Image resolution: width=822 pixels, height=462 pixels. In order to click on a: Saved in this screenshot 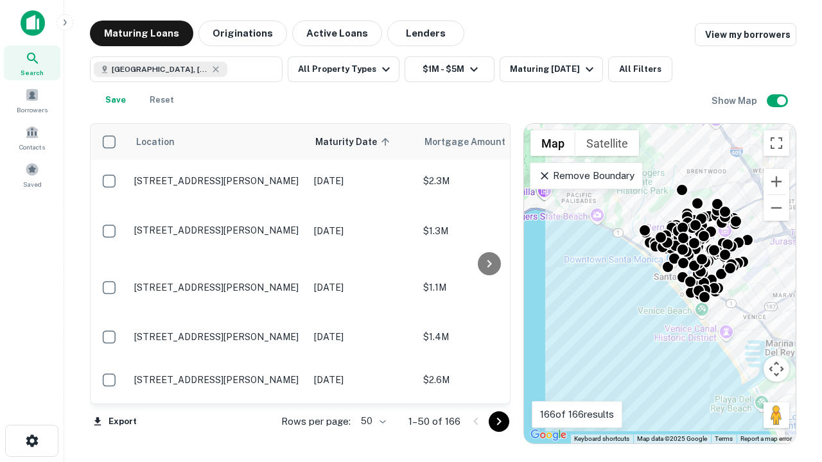, I will do `click(32, 175)`.